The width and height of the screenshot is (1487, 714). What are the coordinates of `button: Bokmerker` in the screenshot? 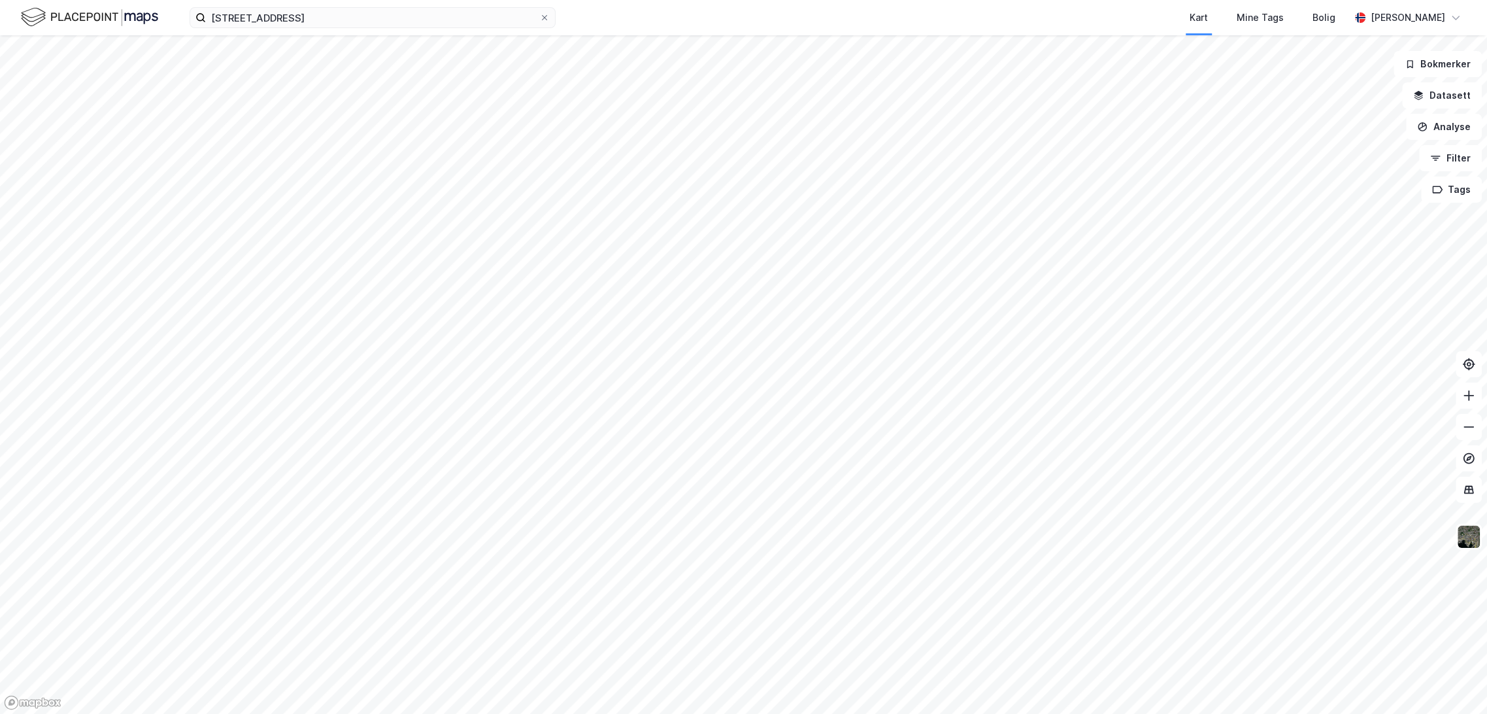 It's located at (1437, 64).